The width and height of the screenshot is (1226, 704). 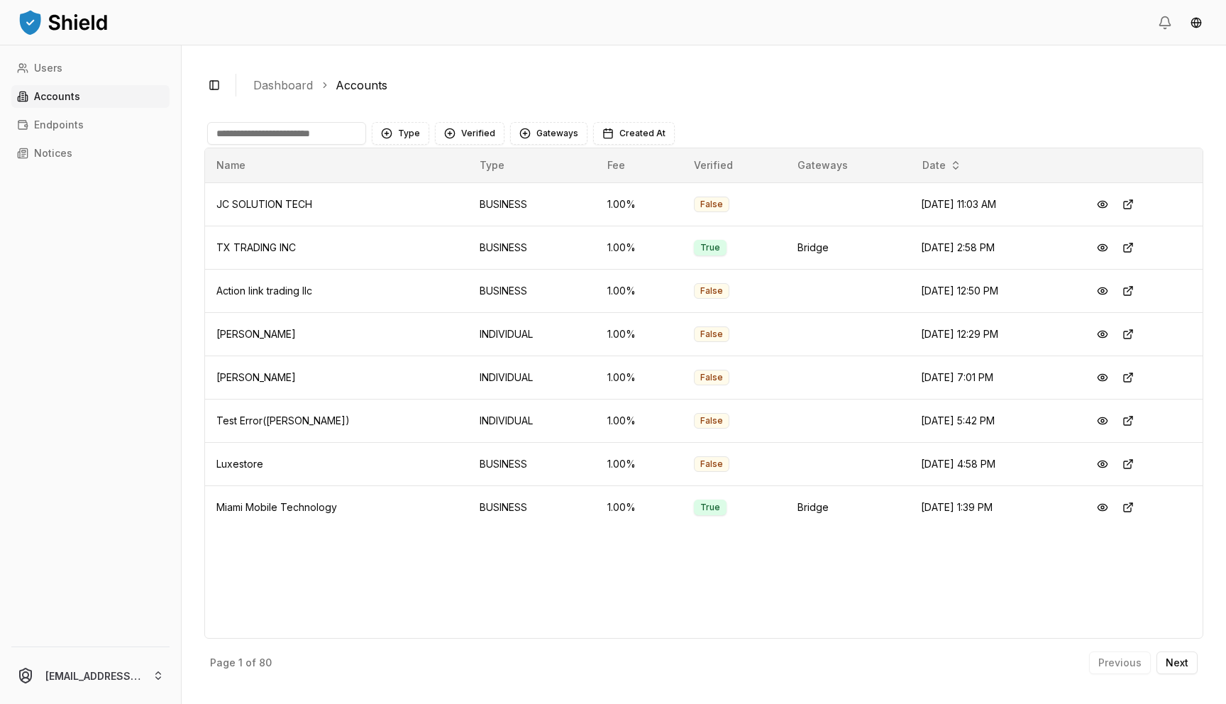 What do you see at coordinates (549, 133) in the screenshot?
I see `button: Gateways` at bounding box center [549, 133].